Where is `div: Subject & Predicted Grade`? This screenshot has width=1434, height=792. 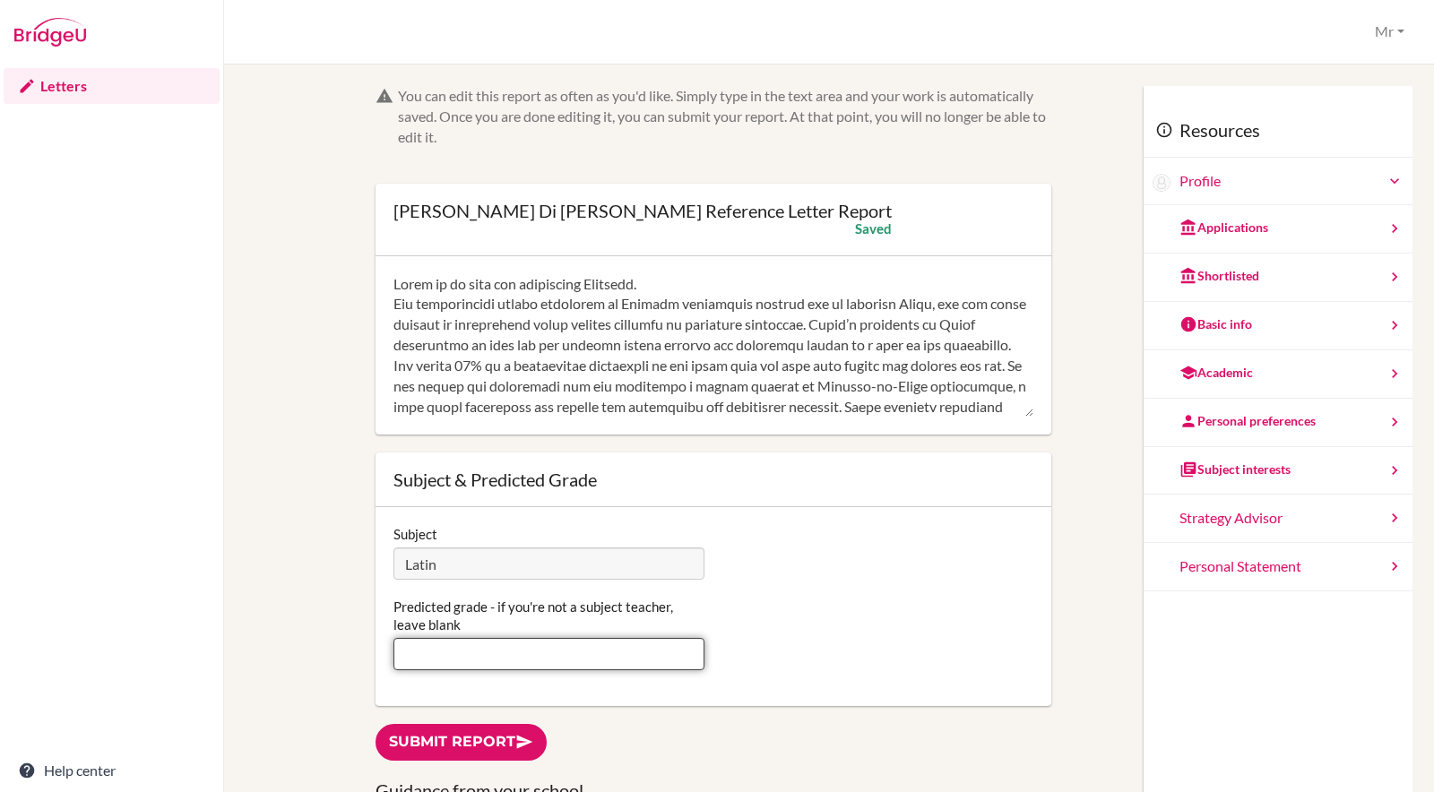
div: Subject & Predicted Grade is located at coordinates (713, 480).